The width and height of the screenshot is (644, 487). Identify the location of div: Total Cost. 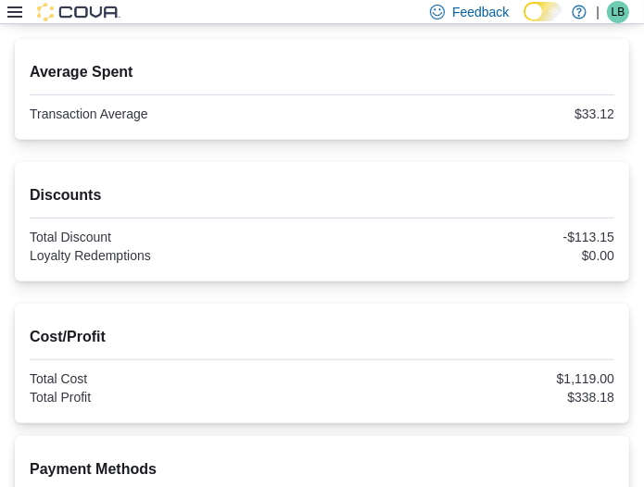
(174, 379).